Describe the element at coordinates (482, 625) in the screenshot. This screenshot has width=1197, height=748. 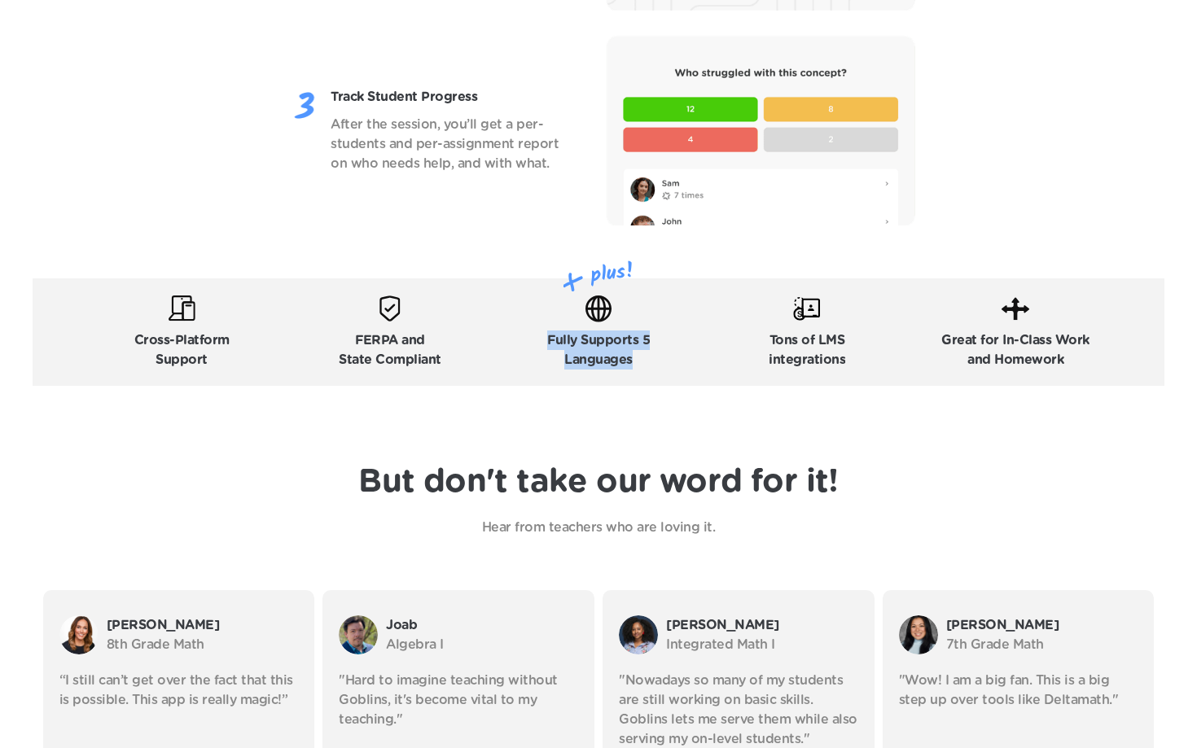
I see `p: Joab` at that location.